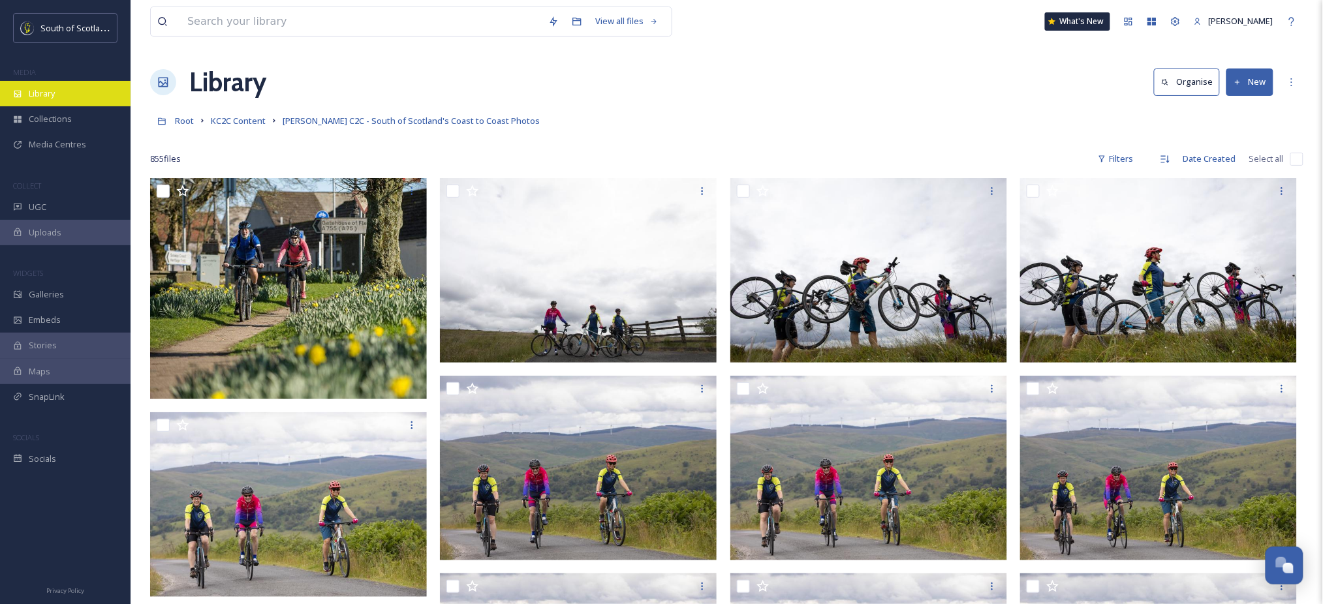 This screenshot has height=604, width=1323. What do you see at coordinates (1209, 159) in the screenshot?
I see `div: Date Created` at bounding box center [1209, 159].